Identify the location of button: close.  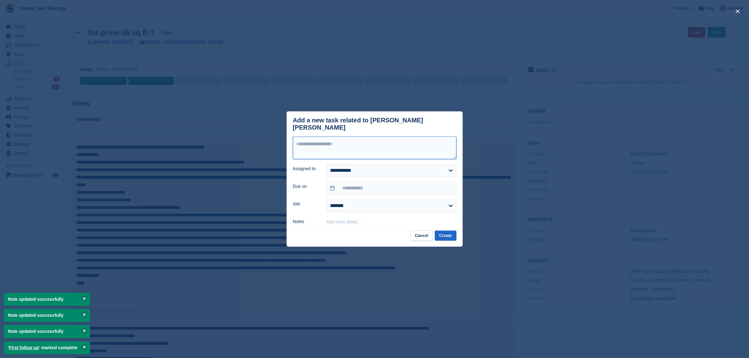
(738, 11).